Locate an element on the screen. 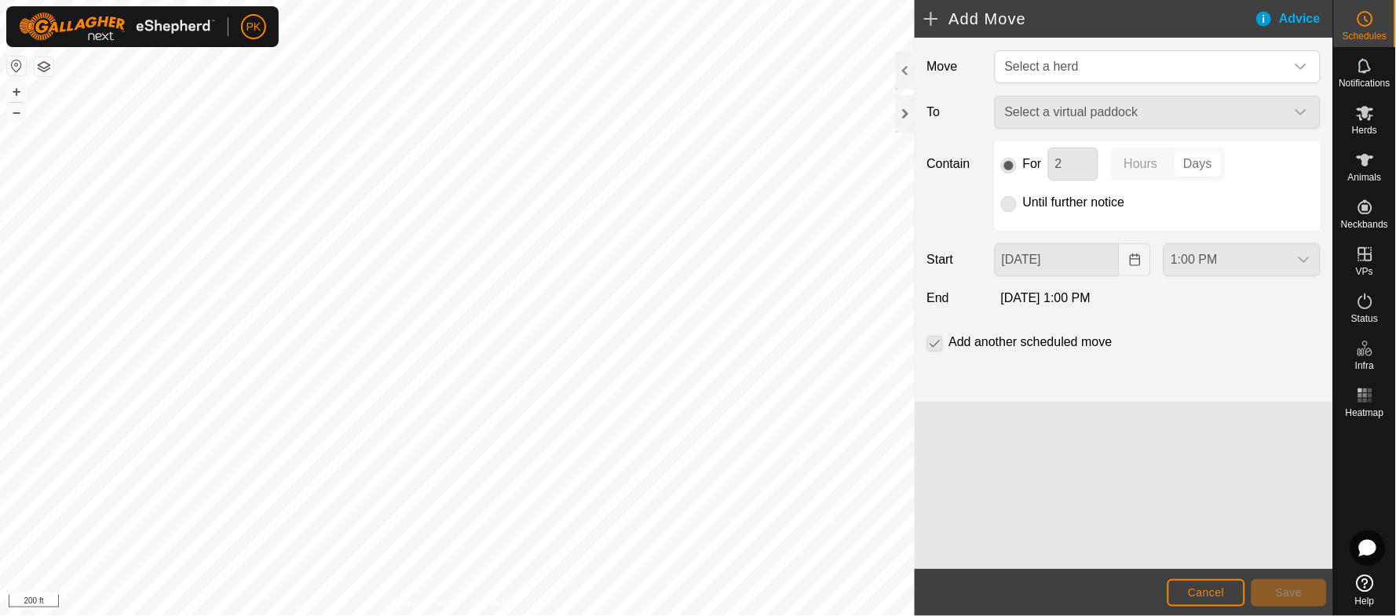  button: Map Layers is located at coordinates (44, 67).